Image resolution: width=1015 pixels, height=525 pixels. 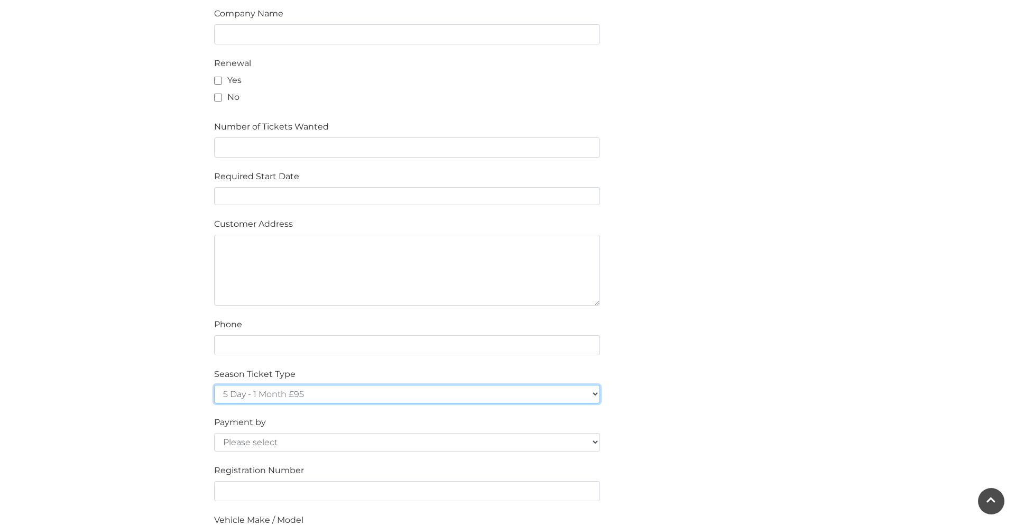 I want to click on label: Required Start Date, so click(x=256, y=177).